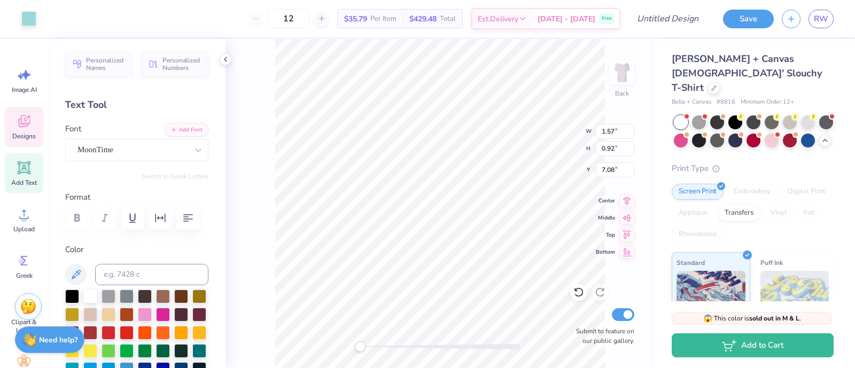  What do you see at coordinates (24, 276) in the screenshot?
I see `span: Greek` at bounding box center [24, 276].